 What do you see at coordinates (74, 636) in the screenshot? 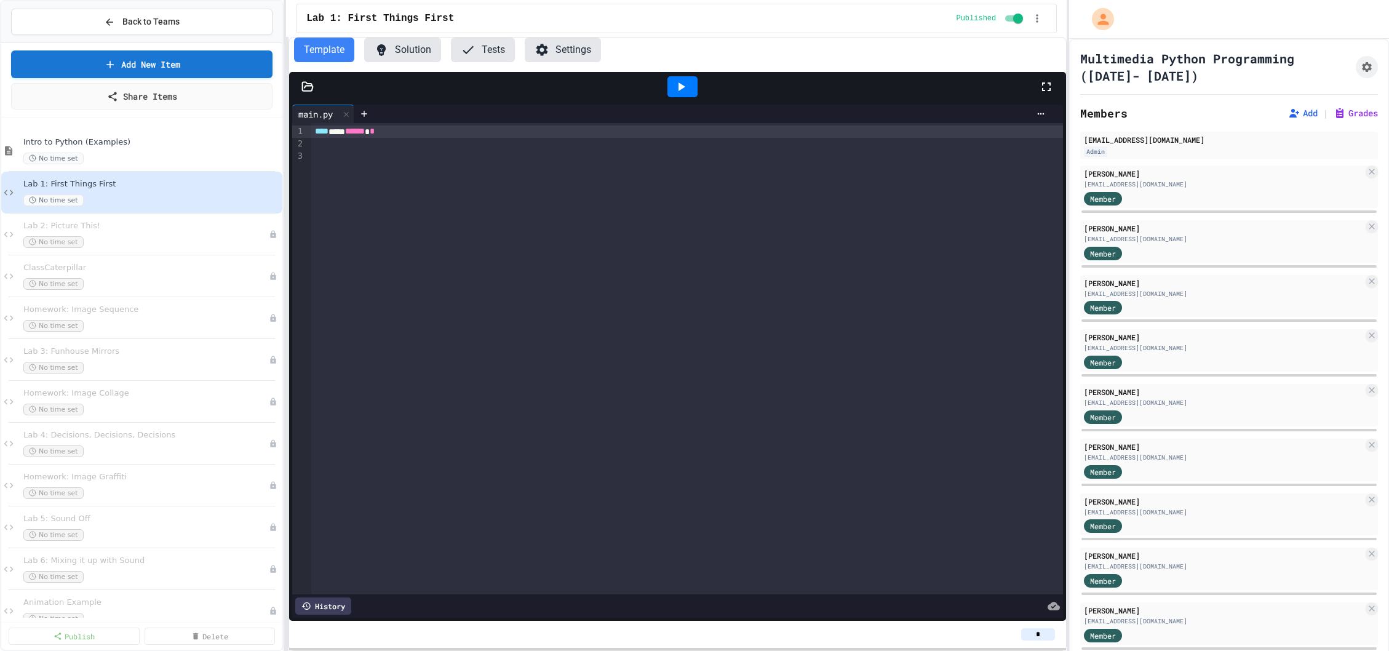
I see `a: Publish` at bounding box center [74, 636].